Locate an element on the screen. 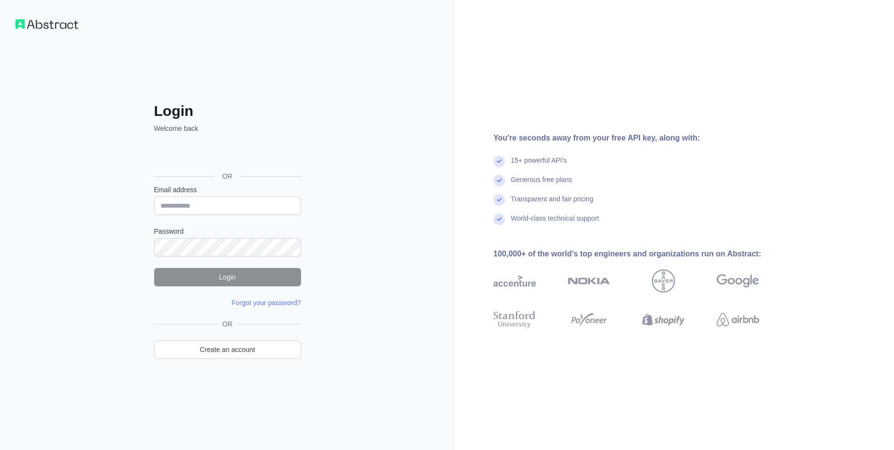 The width and height of the screenshot is (894, 450). h2: Login is located at coordinates (228, 111).